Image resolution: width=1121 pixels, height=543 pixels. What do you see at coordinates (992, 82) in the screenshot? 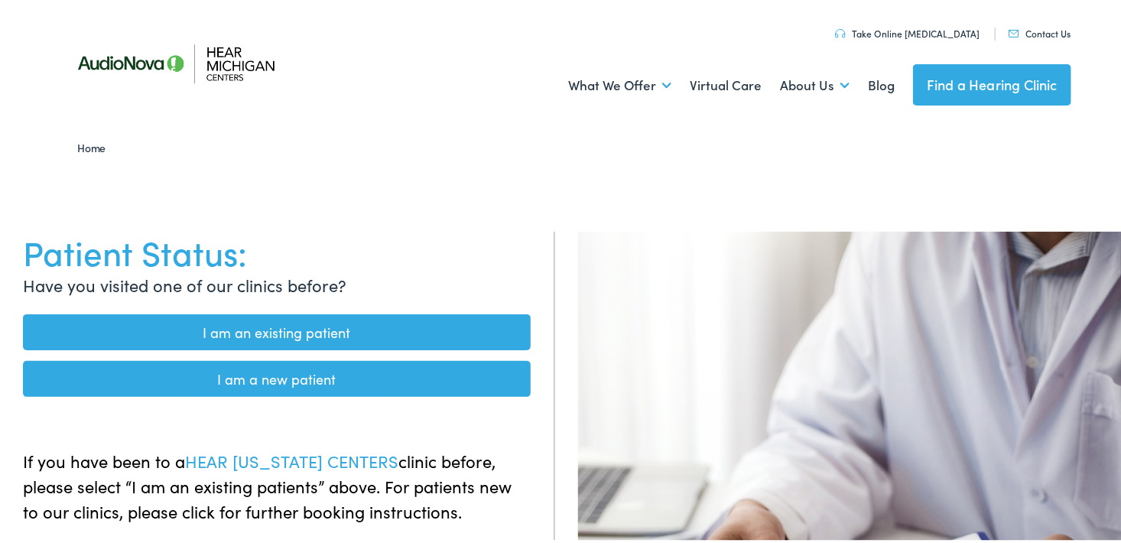
I see `a: Find a Hearing Clinic` at bounding box center [992, 82].